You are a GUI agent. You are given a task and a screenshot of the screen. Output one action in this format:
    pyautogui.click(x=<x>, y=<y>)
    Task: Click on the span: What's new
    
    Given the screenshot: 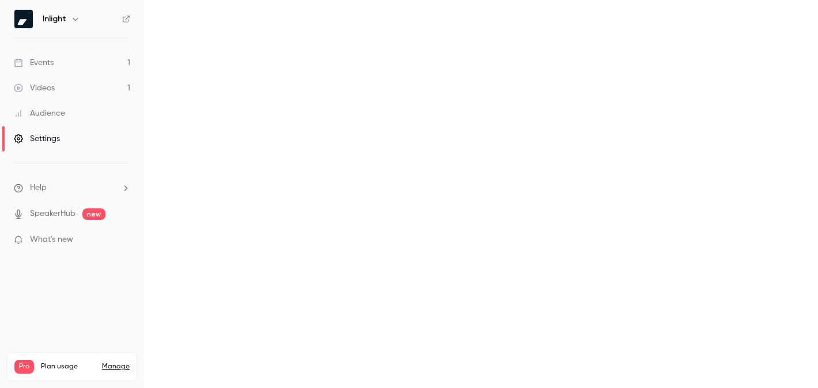 What is the action you would take?
    pyautogui.click(x=51, y=240)
    